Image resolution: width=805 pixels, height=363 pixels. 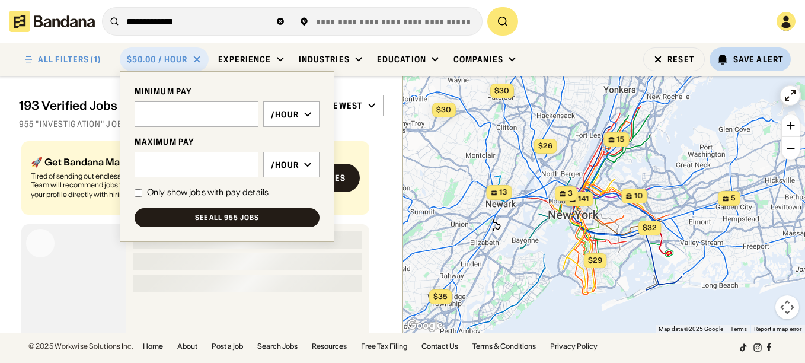 I want to click on div: Newest, so click(x=345, y=106).